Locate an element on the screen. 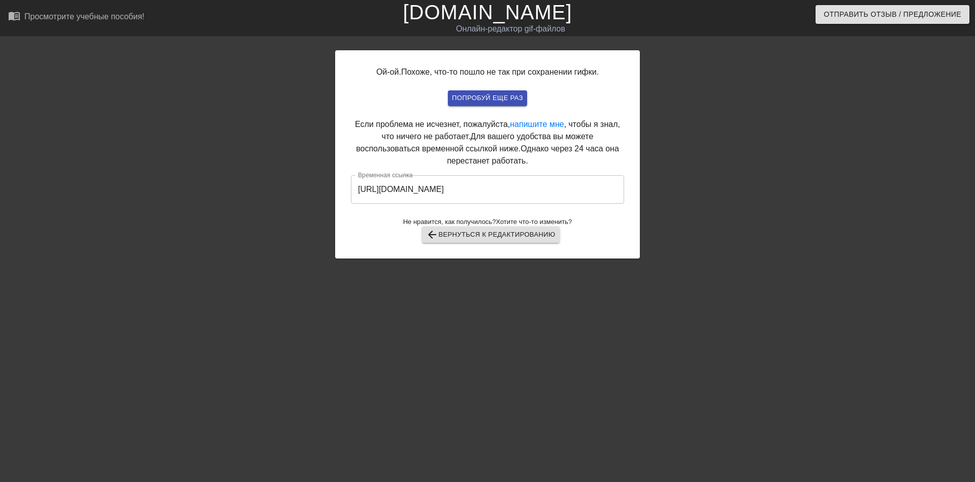 The image size is (975, 482). ya-tr-span: , чтобы я знал, что ничего не работает. is located at coordinates (501, 130).